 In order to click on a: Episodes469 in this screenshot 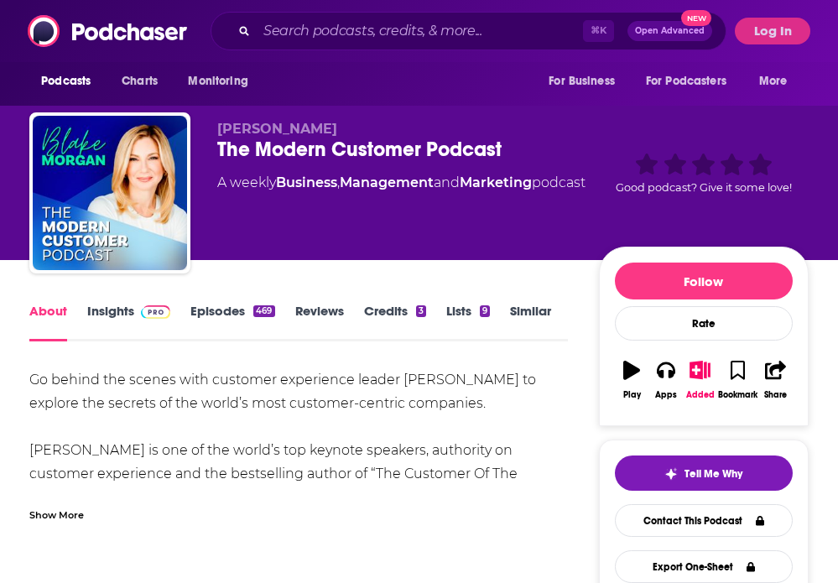, I will do `click(232, 322)`.